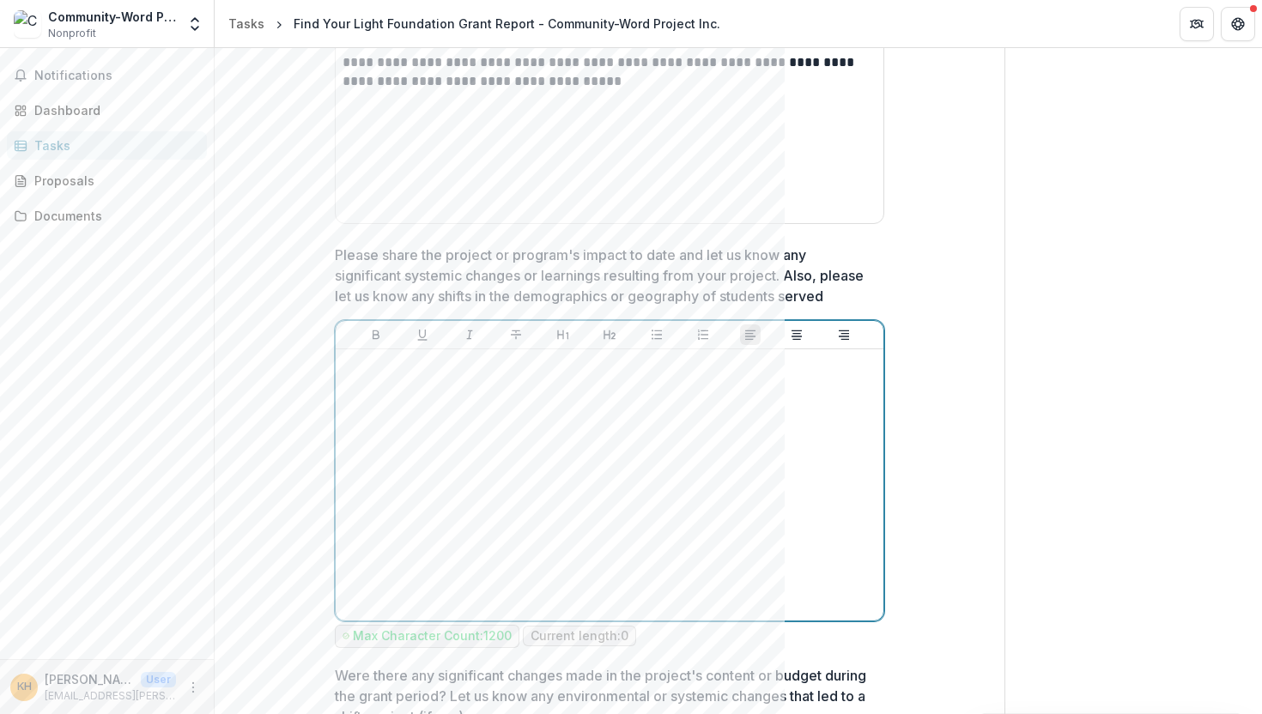 The image size is (1262, 714). Describe the element at coordinates (470, 335) in the screenshot. I see `button: Italicize` at that location.